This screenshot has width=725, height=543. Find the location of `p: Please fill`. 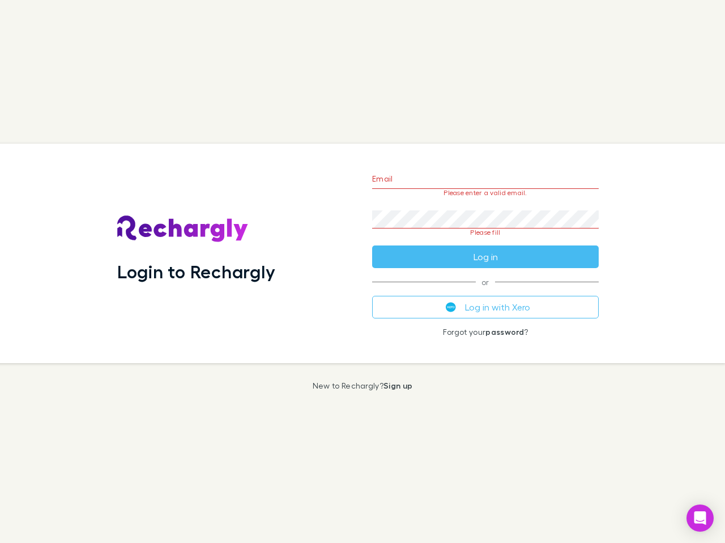

p: Please fill is located at coordinates (485, 233).